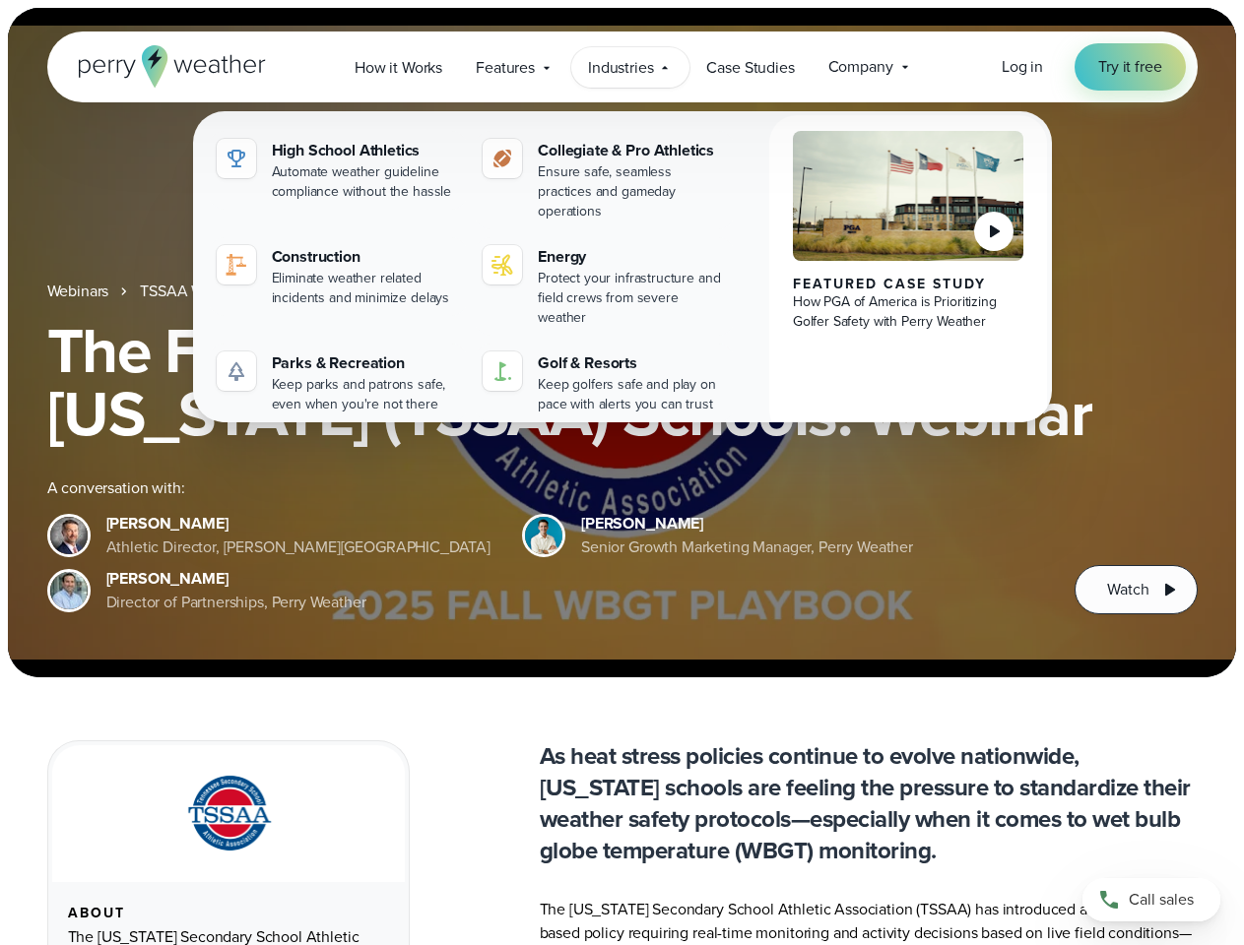  I want to click on a: Parks & Recreation Keep parks and patrons safe, even when you're not there, so click(338, 383).